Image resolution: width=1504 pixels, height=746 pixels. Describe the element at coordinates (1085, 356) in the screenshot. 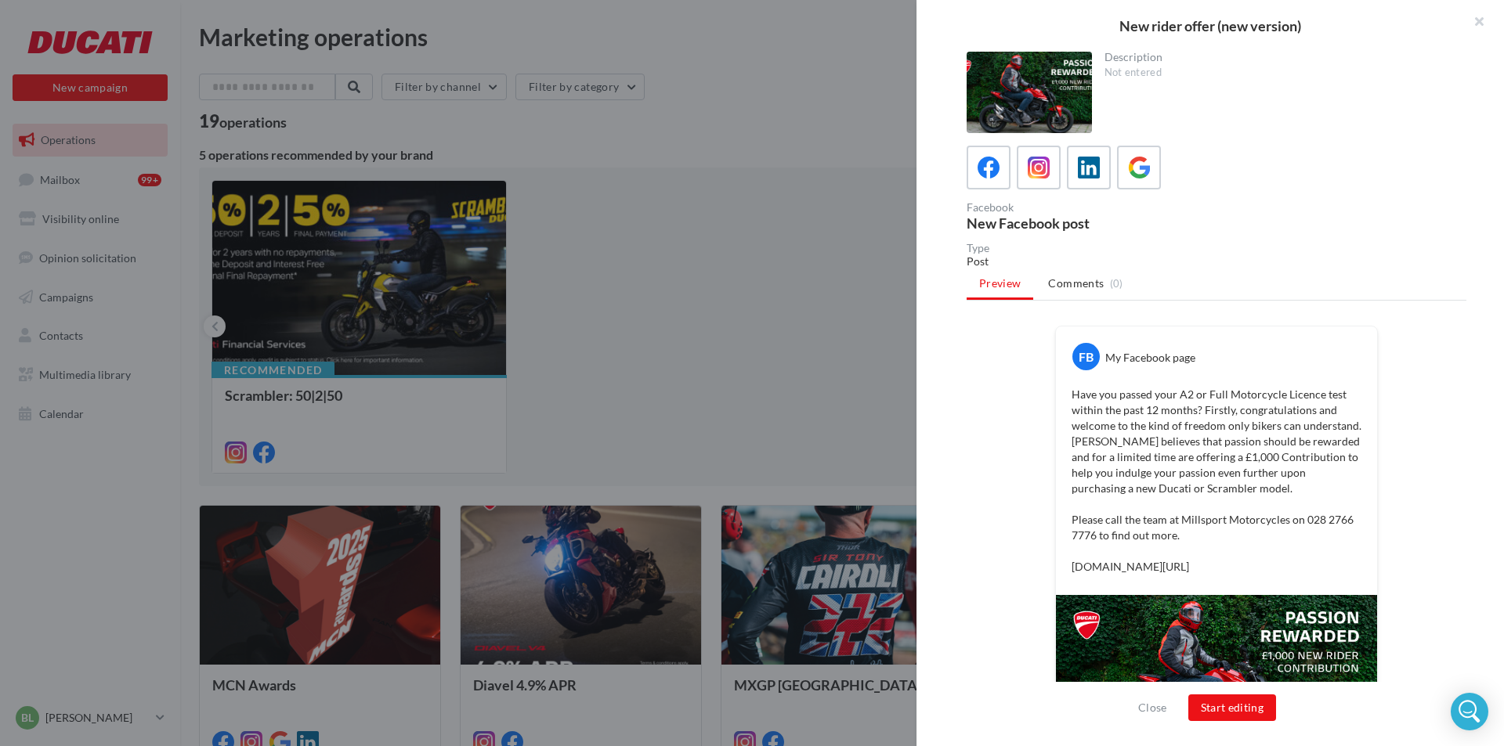

I see `div: FB` at that location.